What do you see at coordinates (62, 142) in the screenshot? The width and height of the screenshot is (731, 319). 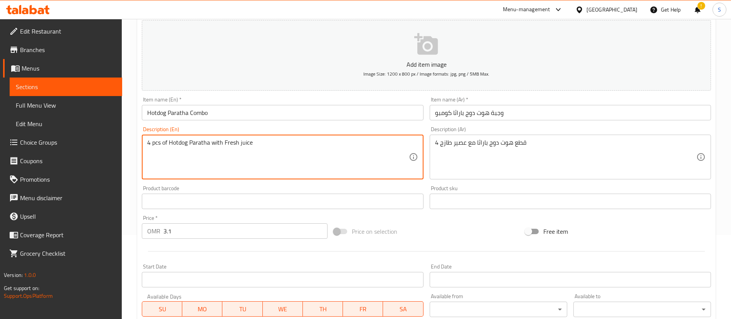 I see `a: Choice Groups` at bounding box center [62, 142].